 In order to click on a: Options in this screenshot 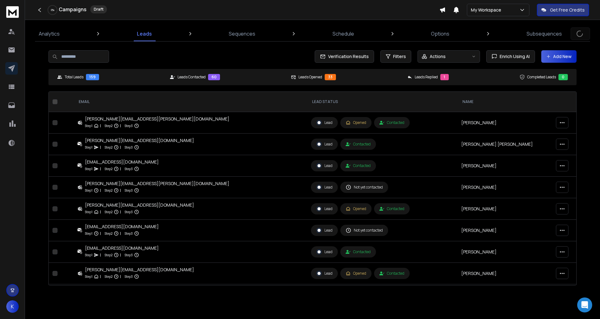, I will do `click(440, 34)`.